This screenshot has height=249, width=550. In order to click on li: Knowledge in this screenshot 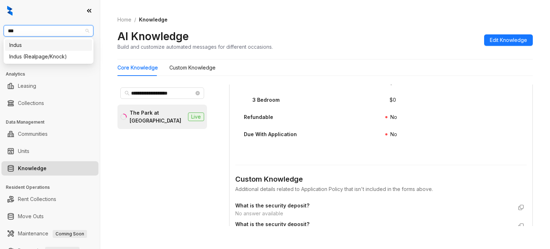, I will do `click(50, 168)`.